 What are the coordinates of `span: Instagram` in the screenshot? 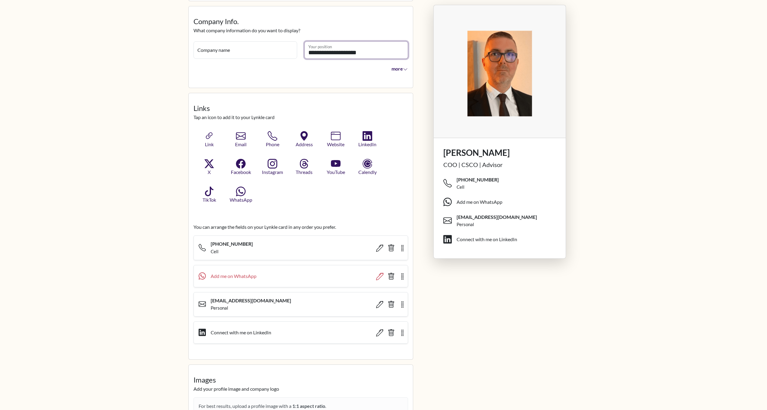 It's located at (272, 172).